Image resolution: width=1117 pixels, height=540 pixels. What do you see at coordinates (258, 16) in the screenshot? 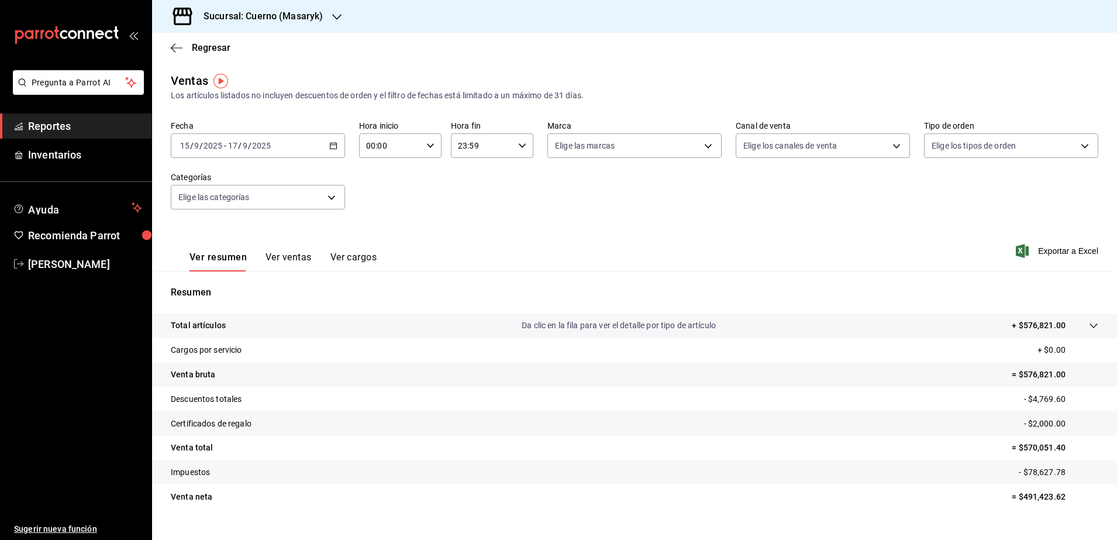
I see `h3: Sucursal: Cuerno (Masaryk)` at bounding box center [258, 16].